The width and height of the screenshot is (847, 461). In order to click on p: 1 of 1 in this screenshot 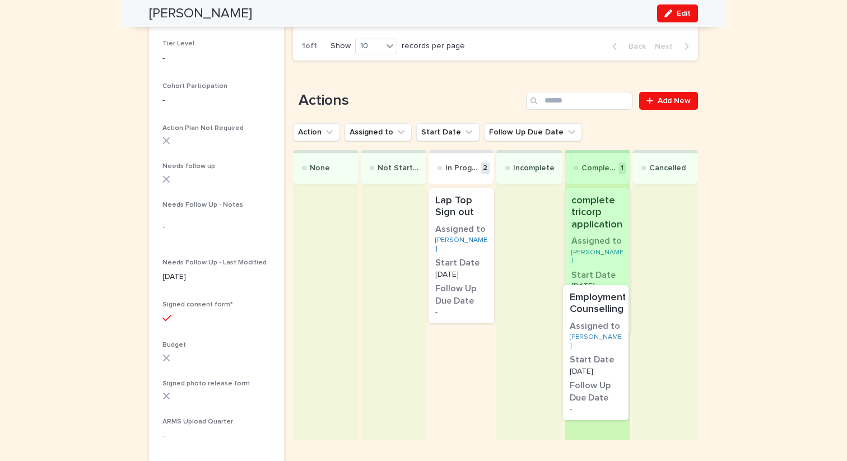, I will do `click(309, 46)`.